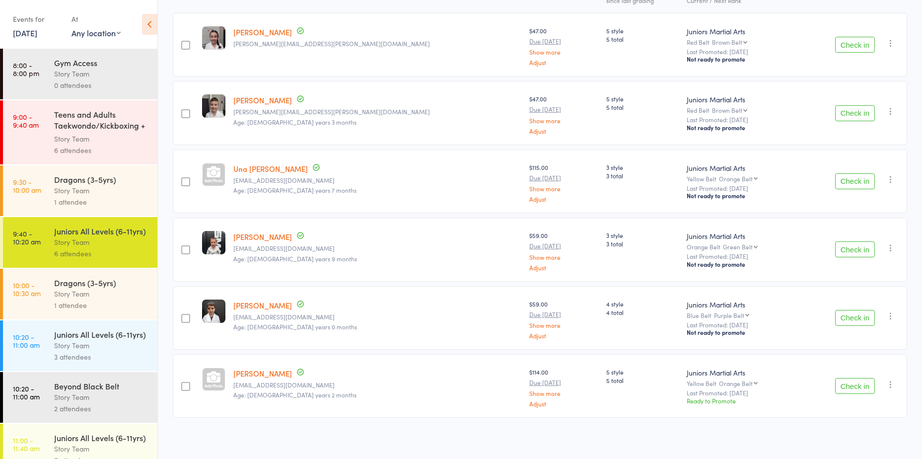 Image resolution: width=922 pixels, height=459 pixels. What do you see at coordinates (101, 253) in the screenshot?
I see `div: 6 attendees` at bounding box center [101, 253].